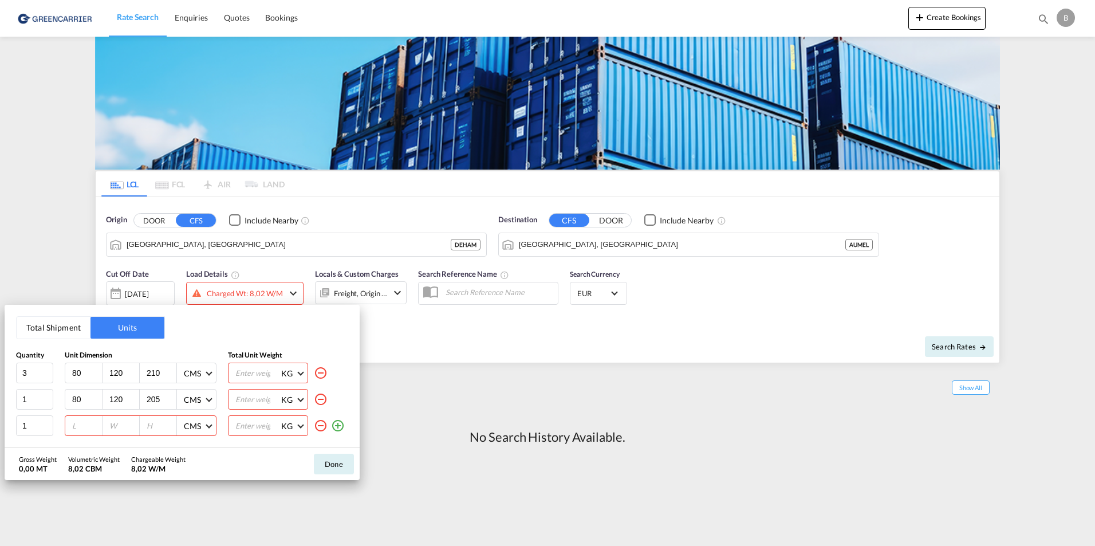 This screenshot has width=1095, height=546. I want to click on md-icon: icon-plus-circle-outline, so click(338, 426).